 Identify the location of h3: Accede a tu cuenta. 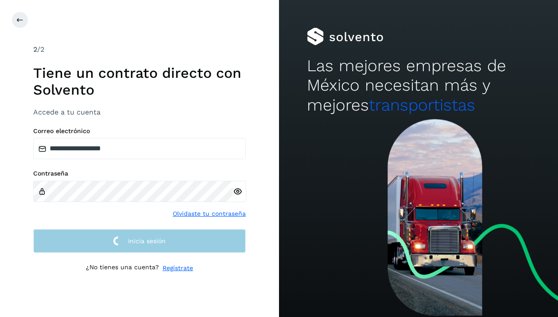
(139, 112).